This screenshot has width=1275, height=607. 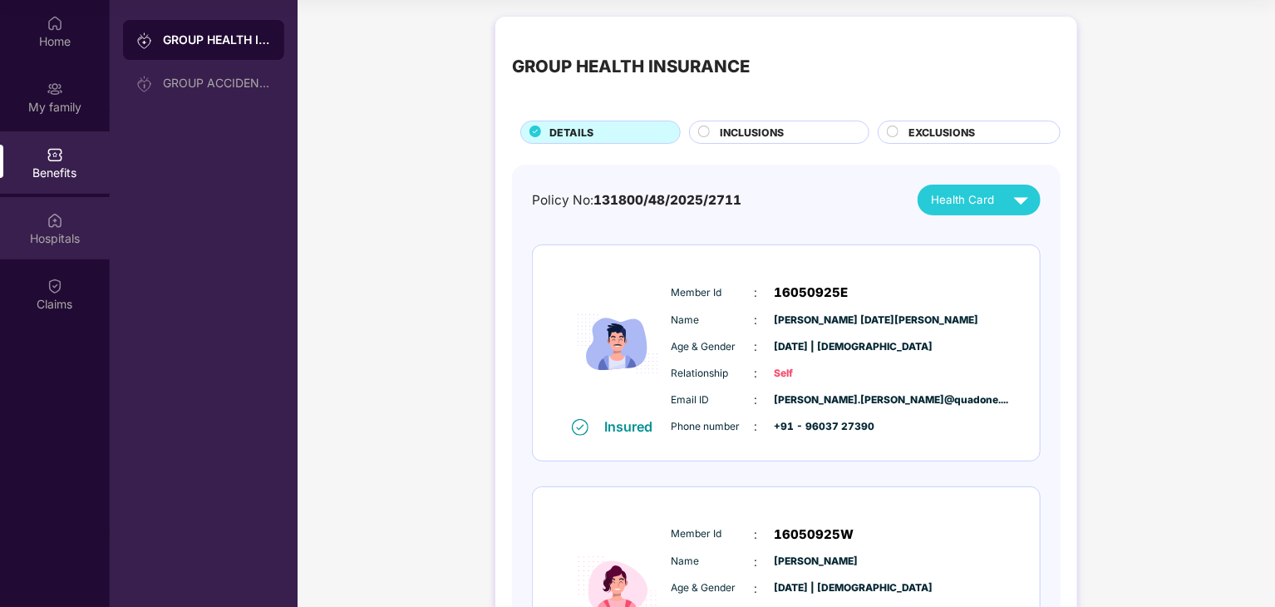 I want to click on span: Phone number, so click(x=713, y=426).